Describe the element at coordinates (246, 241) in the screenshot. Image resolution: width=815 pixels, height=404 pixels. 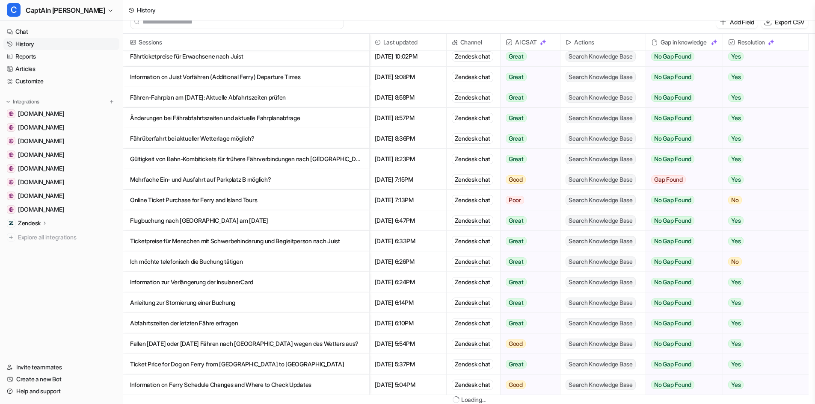
I see `p: Ticketpreise für Menschen mit Schwerbehinderung und Begleitperson nach Juist` at that location.